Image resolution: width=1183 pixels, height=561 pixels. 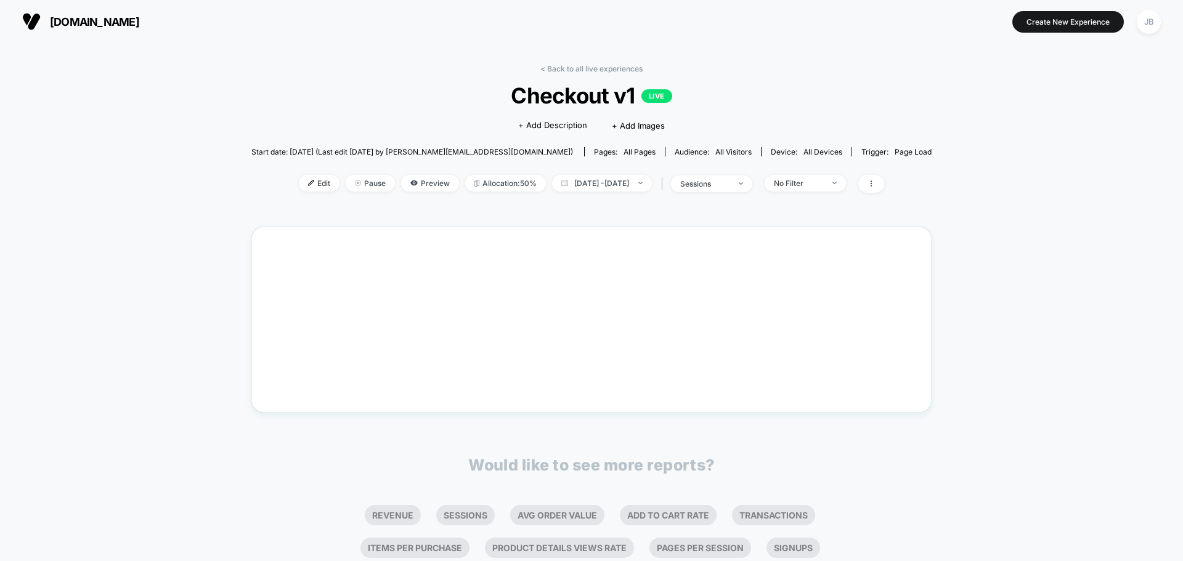 What do you see at coordinates (430, 183) in the screenshot?
I see `span: Preview` at bounding box center [430, 183].